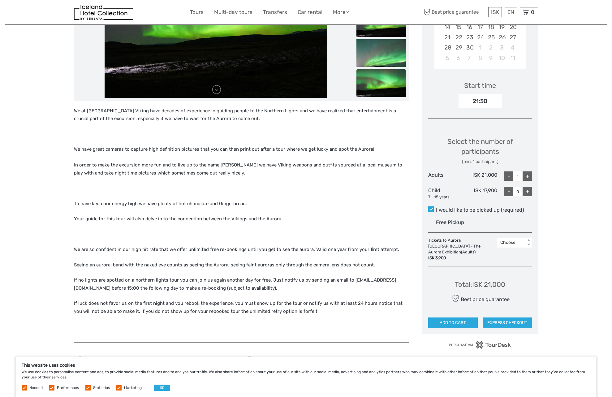  Describe the element at coordinates (511, 12) in the screenshot. I see `div: EN` at that location.